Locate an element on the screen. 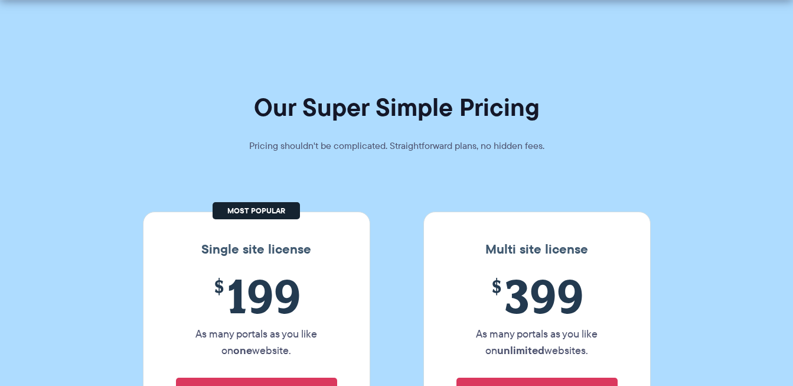 The height and width of the screenshot is (386, 793). strong: unlimited is located at coordinates (521, 350).